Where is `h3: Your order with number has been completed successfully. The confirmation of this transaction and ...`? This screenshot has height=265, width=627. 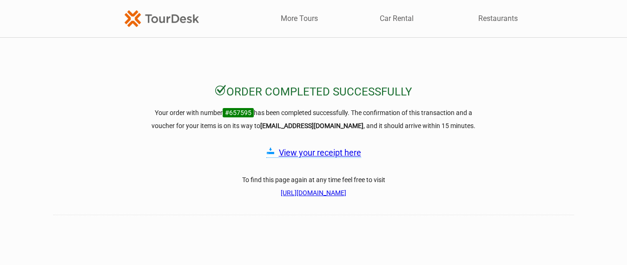
h3: Your order with number has been completed successfully. The confirmation of this transaction and ... is located at coordinates (314, 119).